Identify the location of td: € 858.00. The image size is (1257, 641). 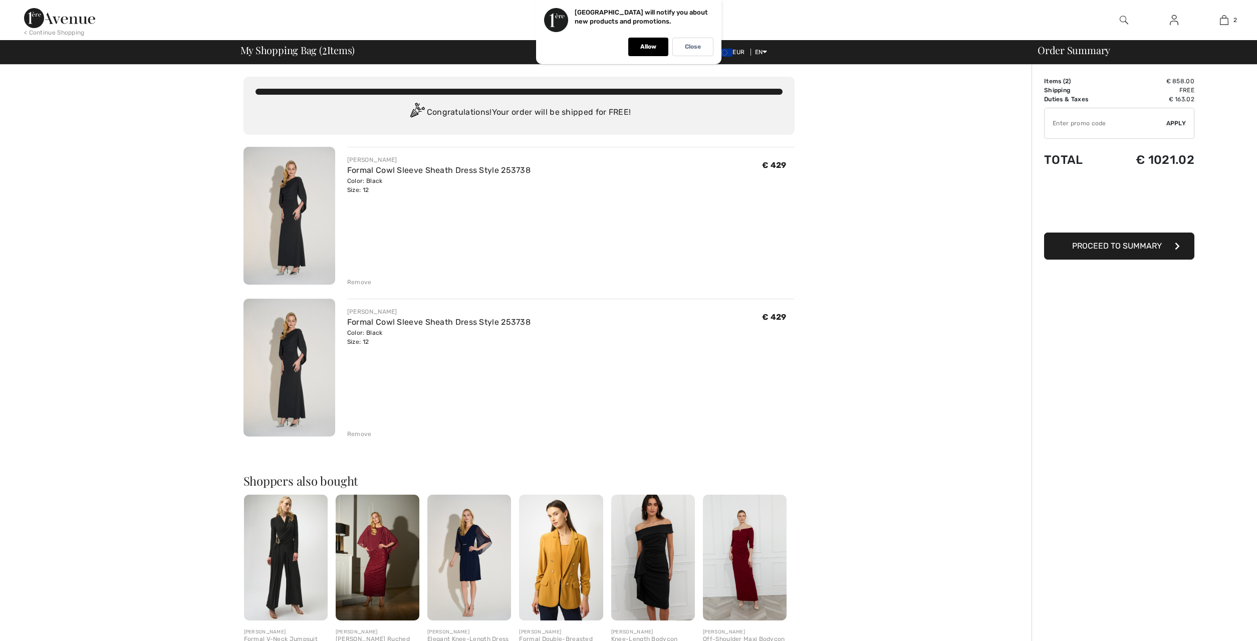
(1151, 81).